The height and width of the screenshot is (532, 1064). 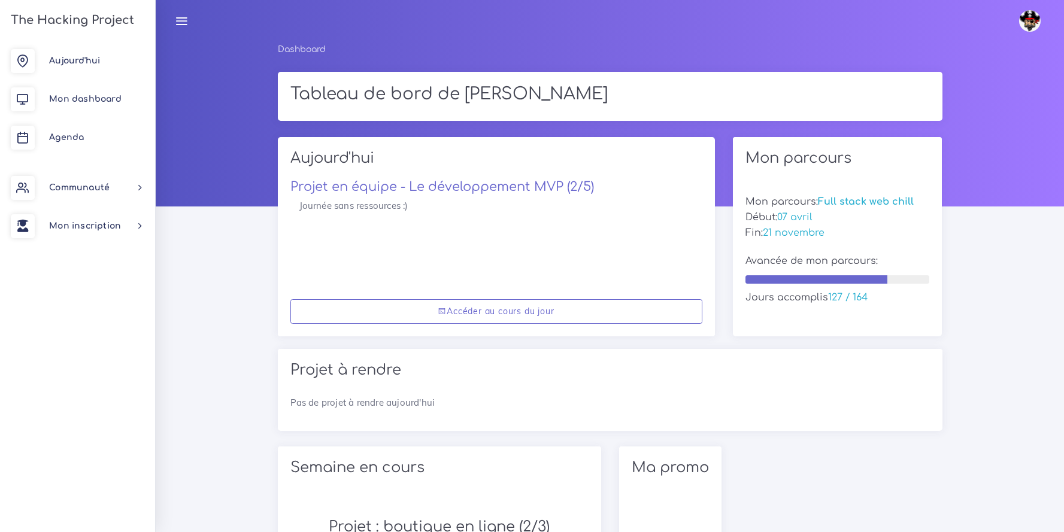 What do you see at coordinates (439, 467) in the screenshot?
I see `h2: Semaine en cours` at bounding box center [439, 467].